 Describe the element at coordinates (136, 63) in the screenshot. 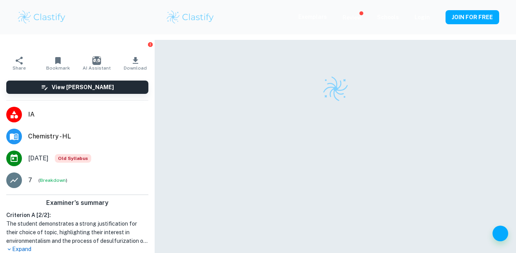

I see `button: Download` at that location.